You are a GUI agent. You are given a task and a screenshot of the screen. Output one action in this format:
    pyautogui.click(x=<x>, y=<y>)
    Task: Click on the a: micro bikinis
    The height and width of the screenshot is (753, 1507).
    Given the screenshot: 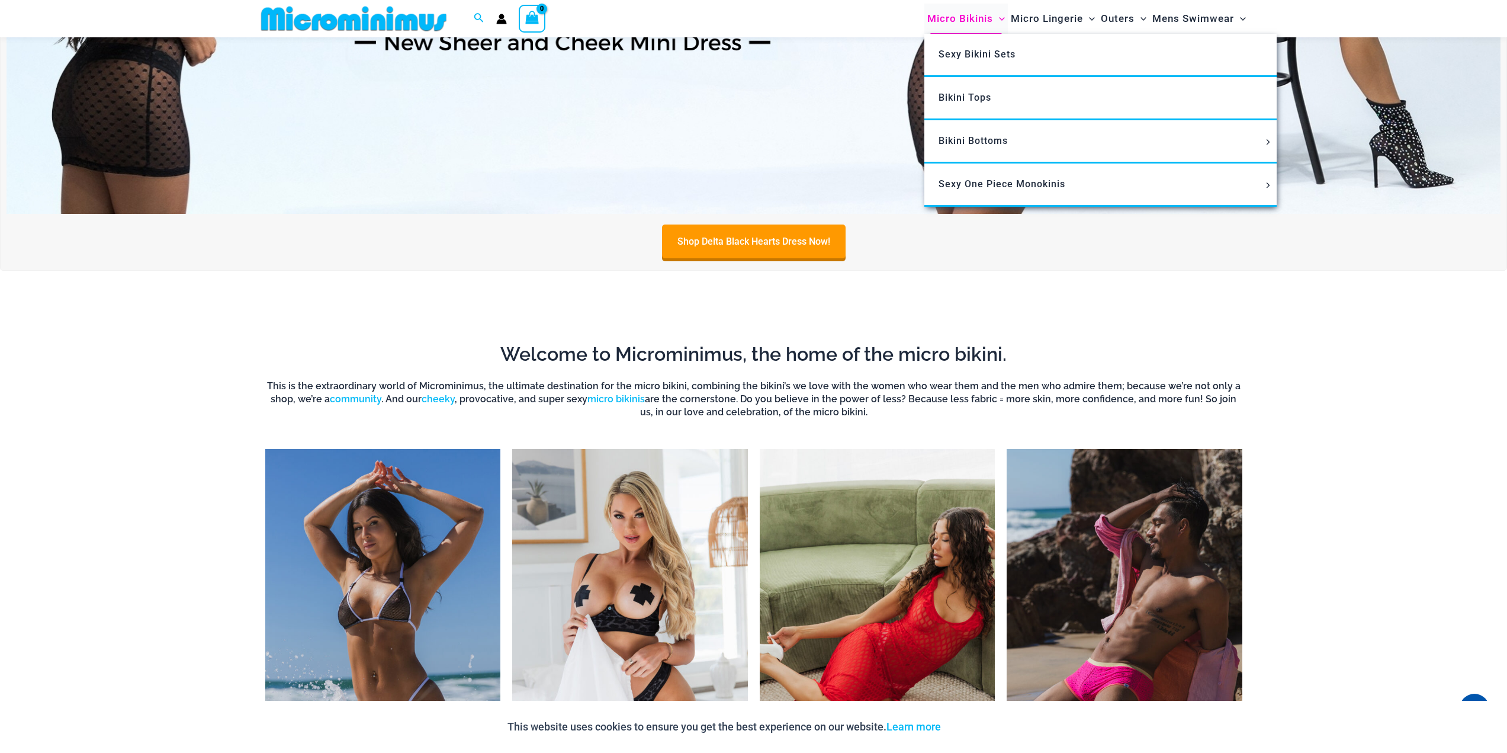 What is the action you would take?
    pyautogui.click(x=616, y=398)
    